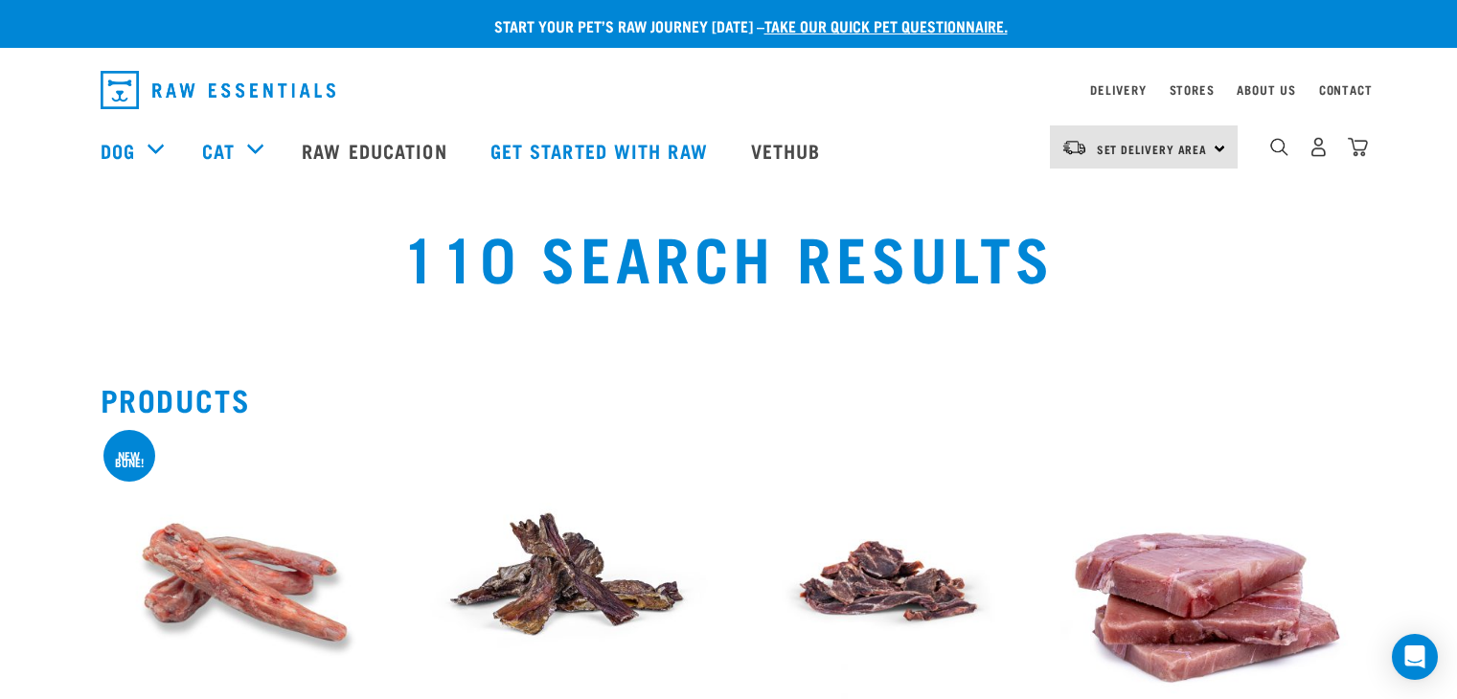 The image size is (1457, 699). I want to click on div: Open Intercom Messenger, so click(1415, 657).